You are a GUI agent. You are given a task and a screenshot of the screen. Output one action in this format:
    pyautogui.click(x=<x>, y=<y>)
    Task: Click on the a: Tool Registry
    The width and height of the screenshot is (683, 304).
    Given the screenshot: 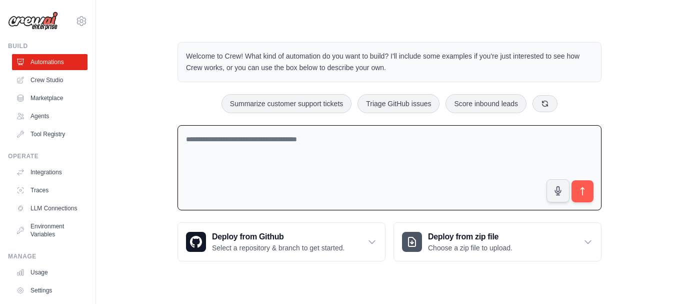 What is the action you would take?
    pyautogui.click(x=50, y=134)
    